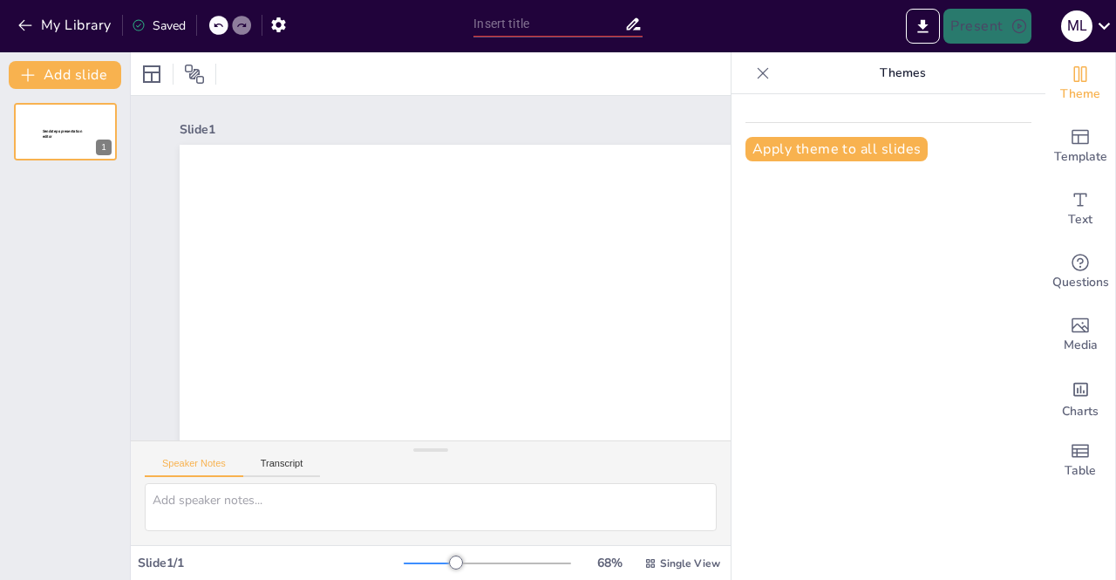  What do you see at coordinates (1081, 84) in the screenshot?
I see `div: Change the overall theme` at bounding box center [1081, 84].